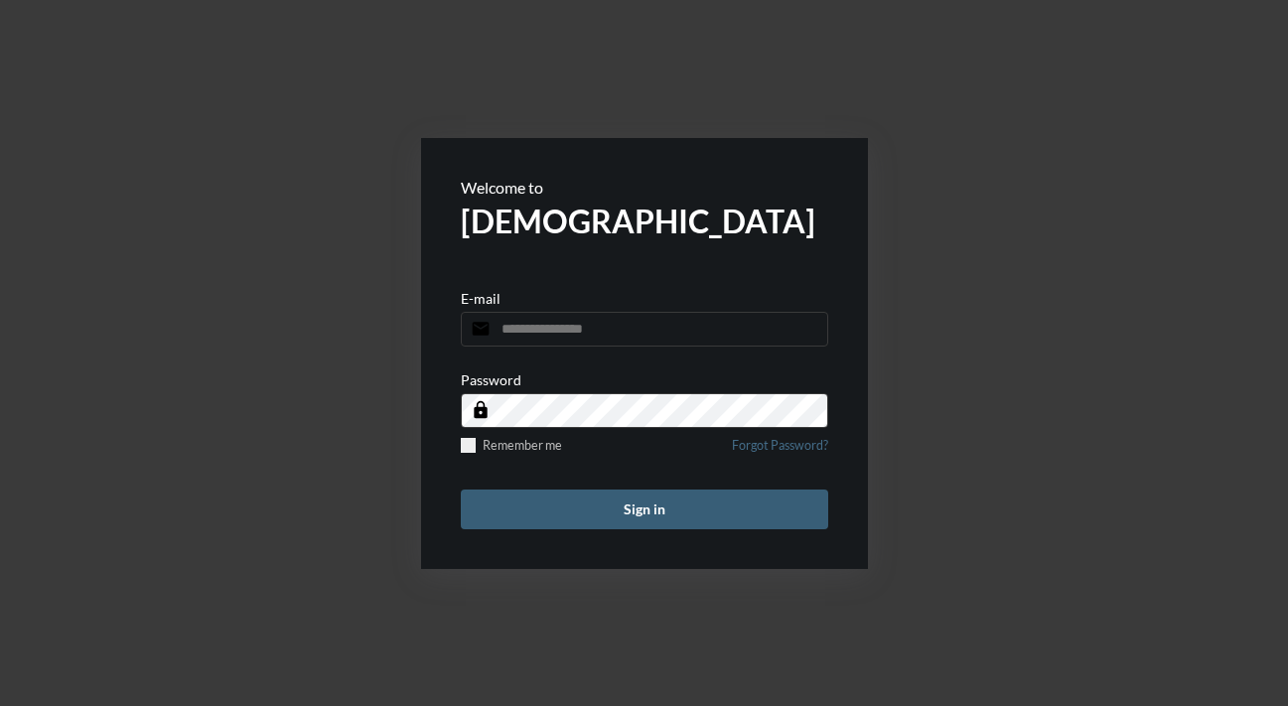 The width and height of the screenshot is (1288, 706). What do you see at coordinates (491, 379) in the screenshot?
I see `p: Password` at bounding box center [491, 379].